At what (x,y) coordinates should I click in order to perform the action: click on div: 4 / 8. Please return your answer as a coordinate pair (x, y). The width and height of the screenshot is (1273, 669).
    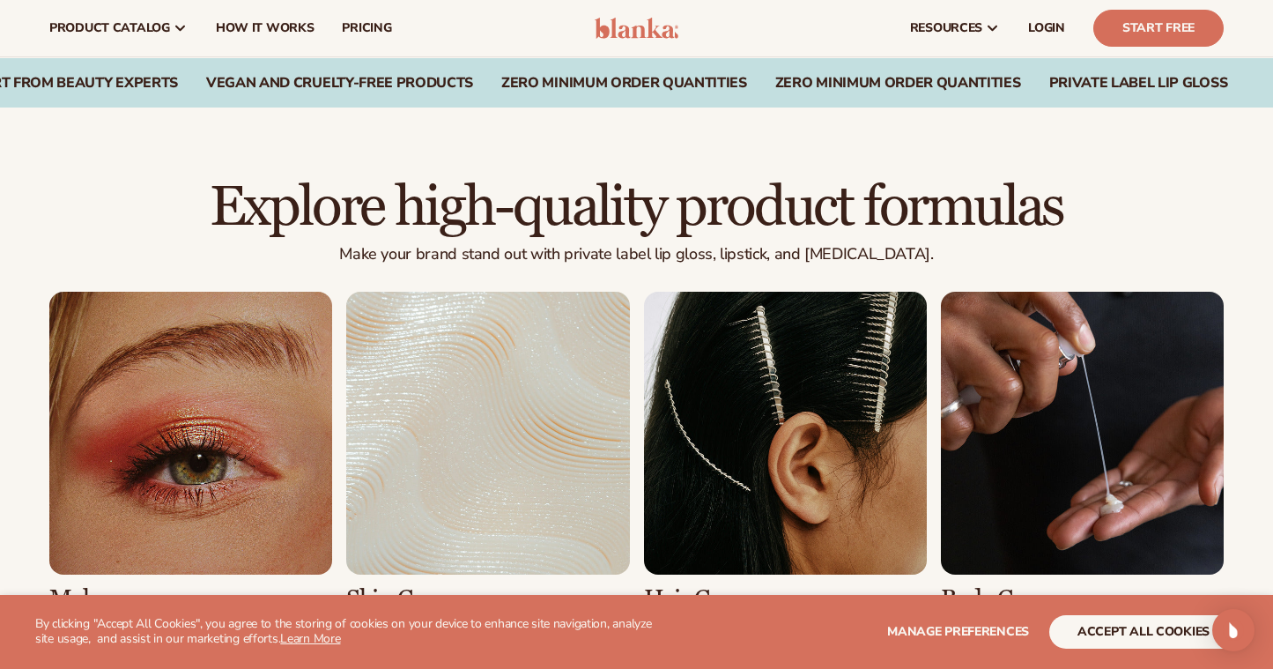
    Looking at the image, I should click on (1082, 452).